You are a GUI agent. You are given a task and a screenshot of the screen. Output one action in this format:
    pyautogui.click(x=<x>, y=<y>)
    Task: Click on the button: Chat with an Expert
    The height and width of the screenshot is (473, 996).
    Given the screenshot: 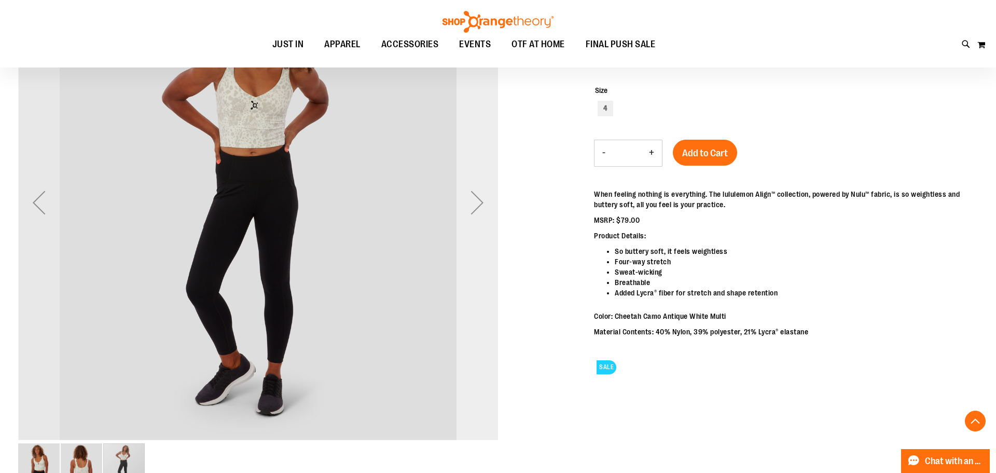 What is the action you would take?
    pyautogui.click(x=946, y=461)
    